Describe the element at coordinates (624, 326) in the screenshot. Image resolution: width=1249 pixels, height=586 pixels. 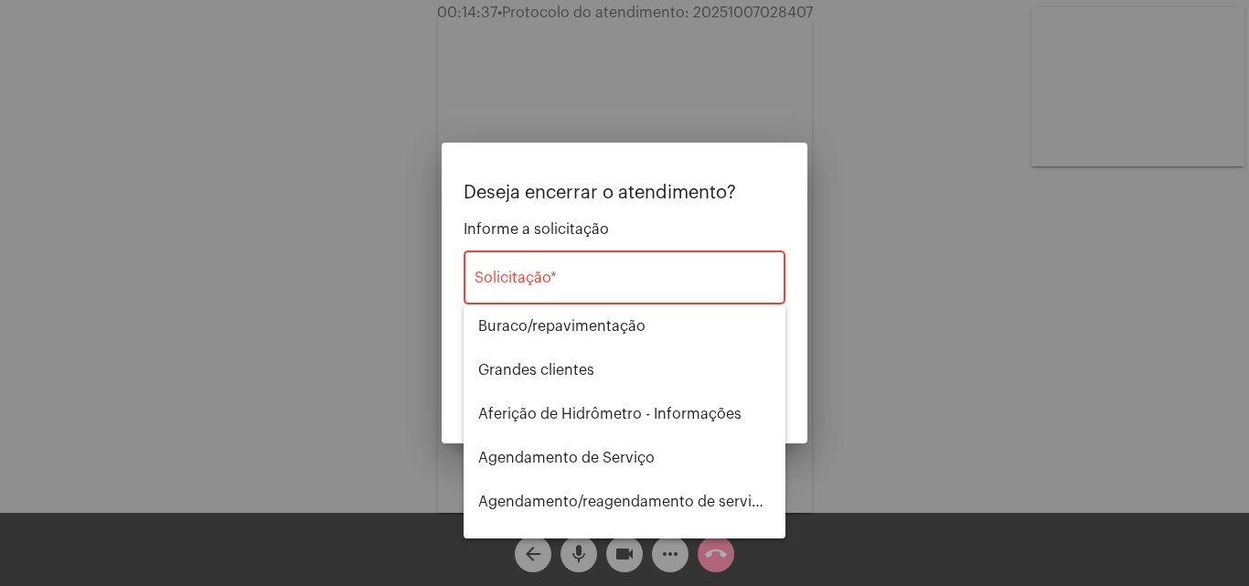
I see `span: ⁠Buraco/repavimentação` at that location.